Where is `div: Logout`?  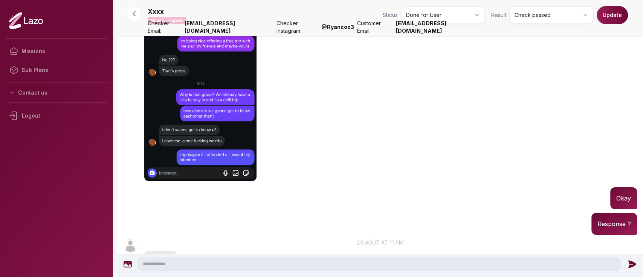
div: Logout is located at coordinates (57, 116).